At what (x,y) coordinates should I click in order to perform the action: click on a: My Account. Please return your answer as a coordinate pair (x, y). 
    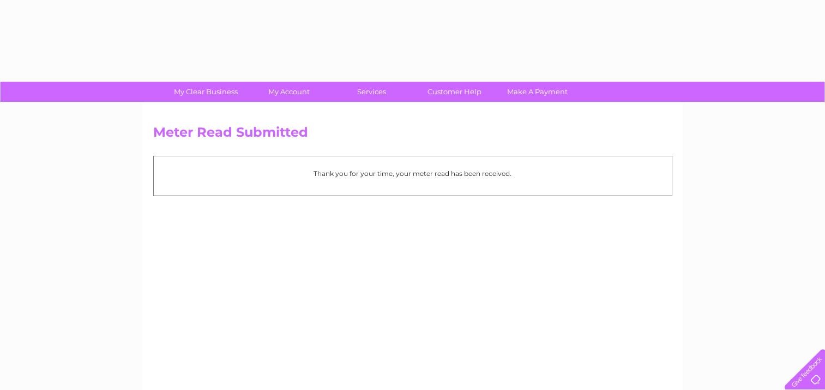
    Looking at the image, I should click on (288, 92).